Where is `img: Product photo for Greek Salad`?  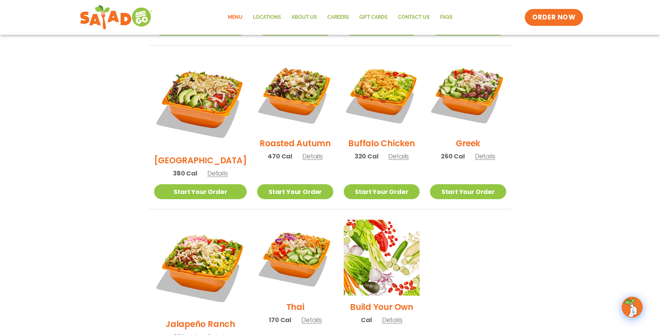
img: Product photo for Greek Salad is located at coordinates (468, 94).